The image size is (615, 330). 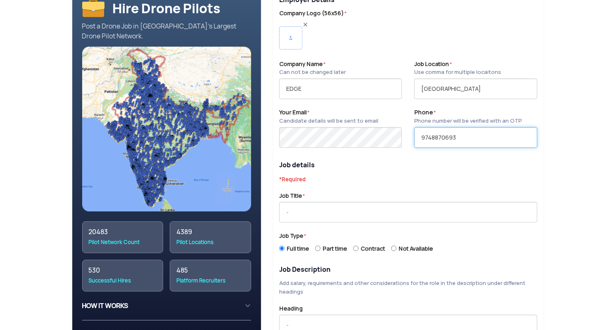 I want to click on span: Not Available, so click(x=416, y=249).